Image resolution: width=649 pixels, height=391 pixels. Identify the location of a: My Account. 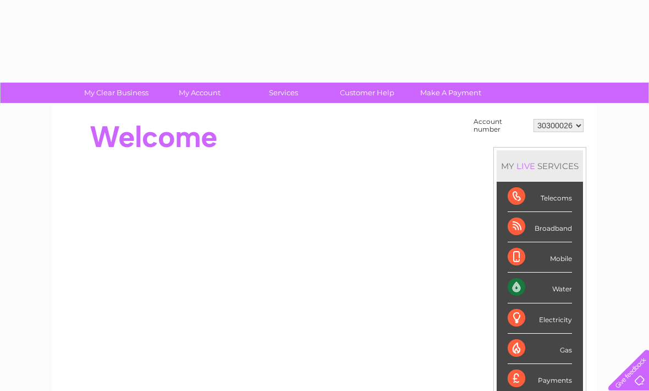
(200, 92).